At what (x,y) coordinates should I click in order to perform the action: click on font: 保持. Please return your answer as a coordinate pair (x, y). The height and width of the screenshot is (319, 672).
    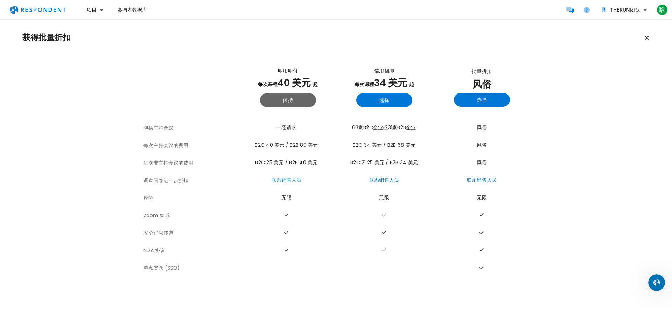
    Looking at the image, I should click on (288, 100).